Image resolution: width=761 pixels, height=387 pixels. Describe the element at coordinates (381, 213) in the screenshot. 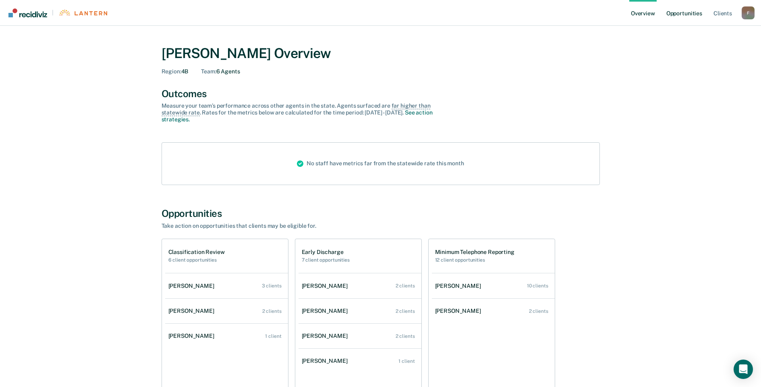

I see `div: Opportunities` at that location.